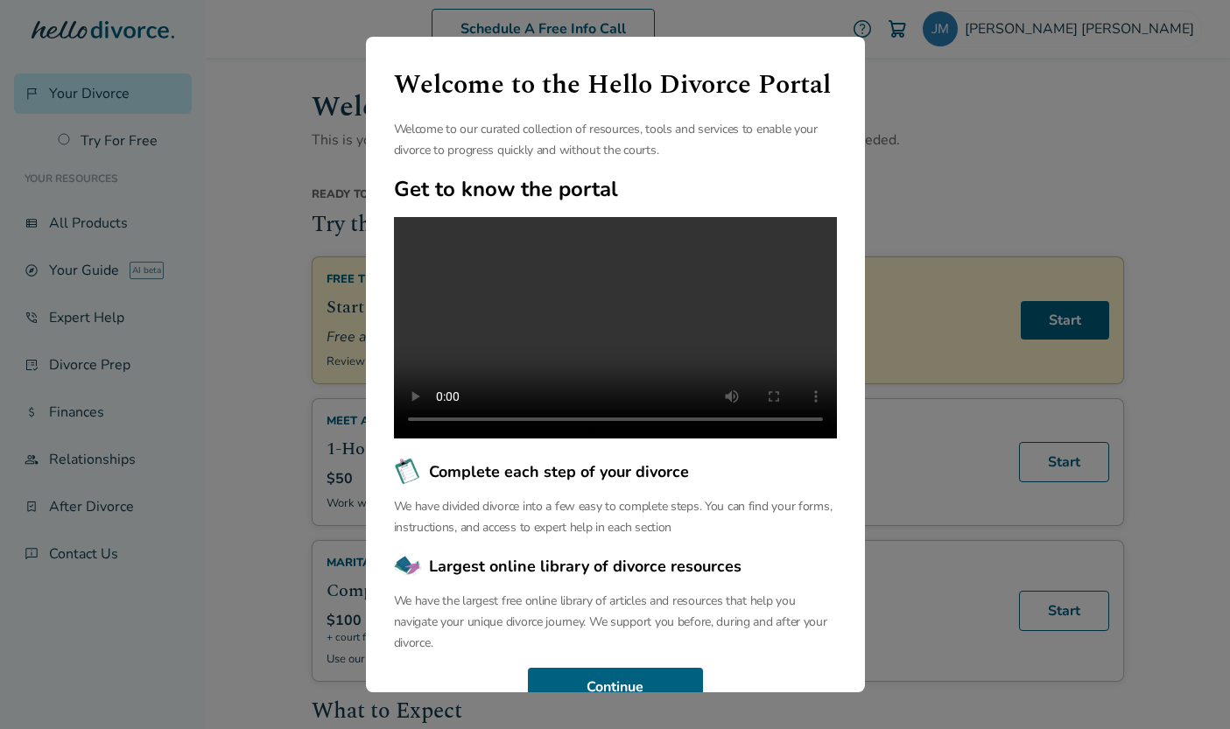 Image resolution: width=1230 pixels, height=729 pixels. I want to click on span: Largest online library of divorce resources, so click(585, 566).